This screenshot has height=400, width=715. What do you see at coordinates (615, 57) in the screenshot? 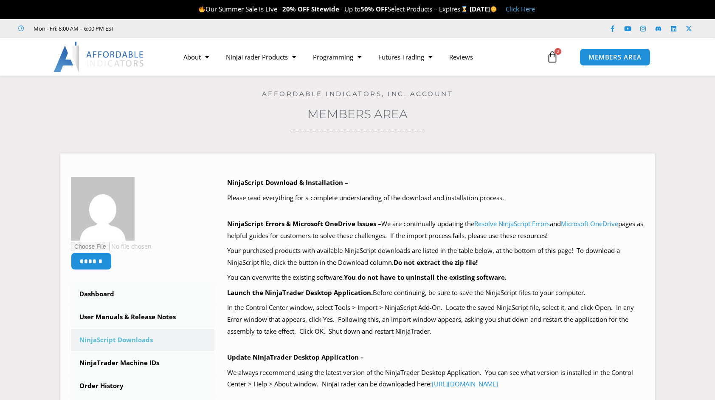
I see `a: MEMBERS AREA` at bounding box center [615, 57].